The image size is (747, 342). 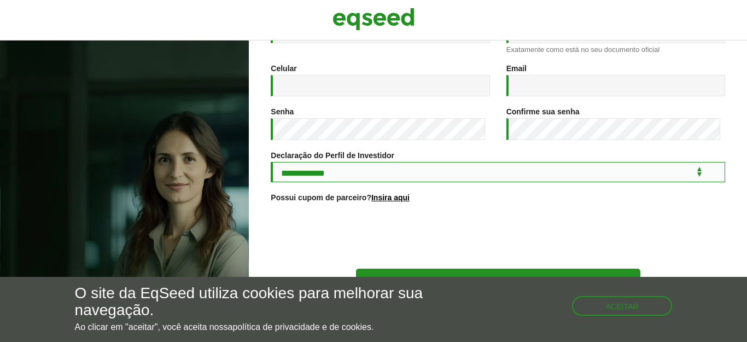 I want to click on p: Ao clicar em "aceitar", você aceita nossa ., so click(x=254, y=326).